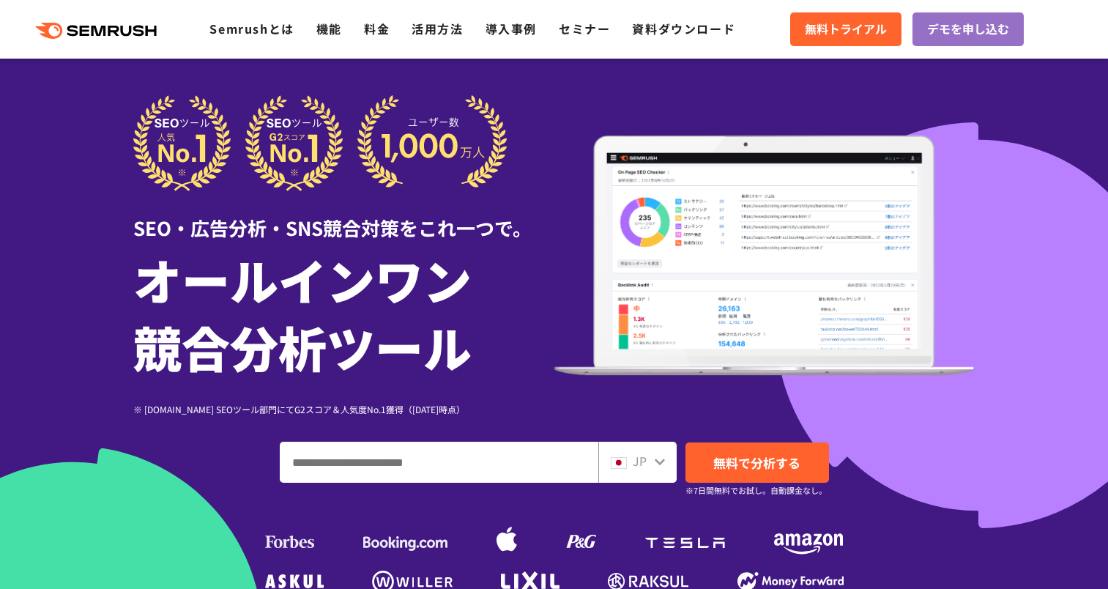  What do you see at coordinates (968, 29) in the screenshot?
I see `a: デモを申し込む` at bounding box center [968, 29].